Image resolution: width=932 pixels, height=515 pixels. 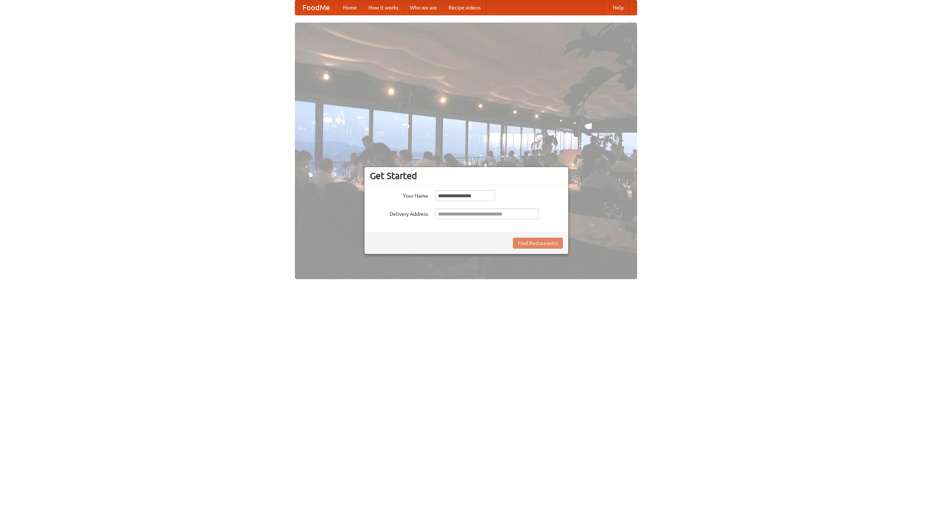 What do you see at coordinates (350, 8) in the screenshot?
I see `a: Home` at bounding box center [350, 8].